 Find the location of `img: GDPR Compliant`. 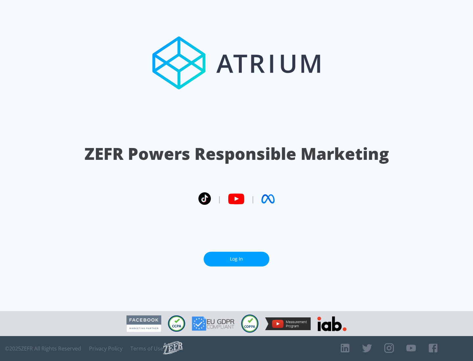

img: GDPR Compliant is located at coordinates (213, 324).